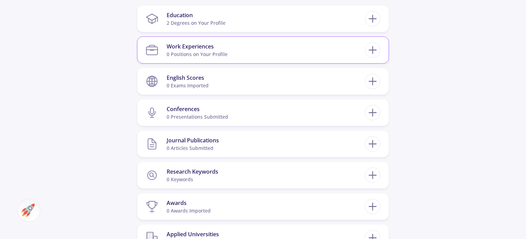  I want to click on div: 0 presentations submitted, so click(197, 117).